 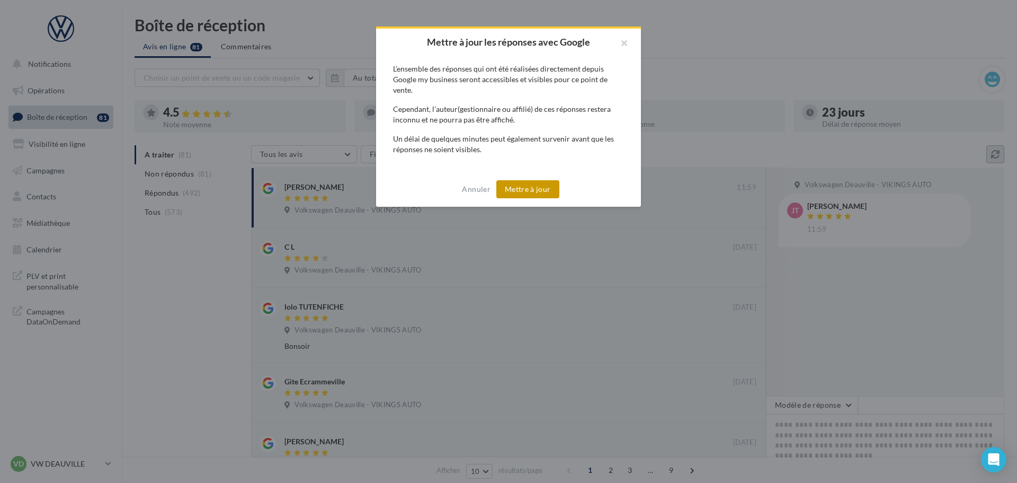 What do you see at coordinates (509, 42) in the screenshot?
I see `h2: Mettre à jour les réponses avec Google` at bounding box center [509, 42].